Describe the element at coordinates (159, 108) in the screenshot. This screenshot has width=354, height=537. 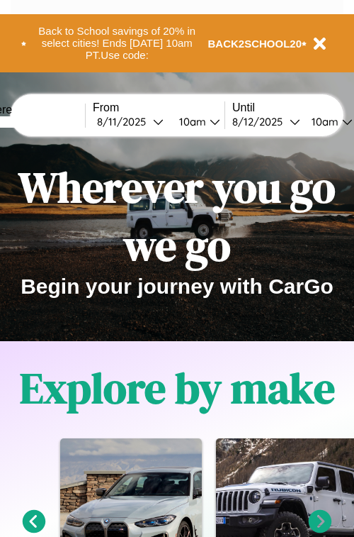
I see `label: From` at that location.